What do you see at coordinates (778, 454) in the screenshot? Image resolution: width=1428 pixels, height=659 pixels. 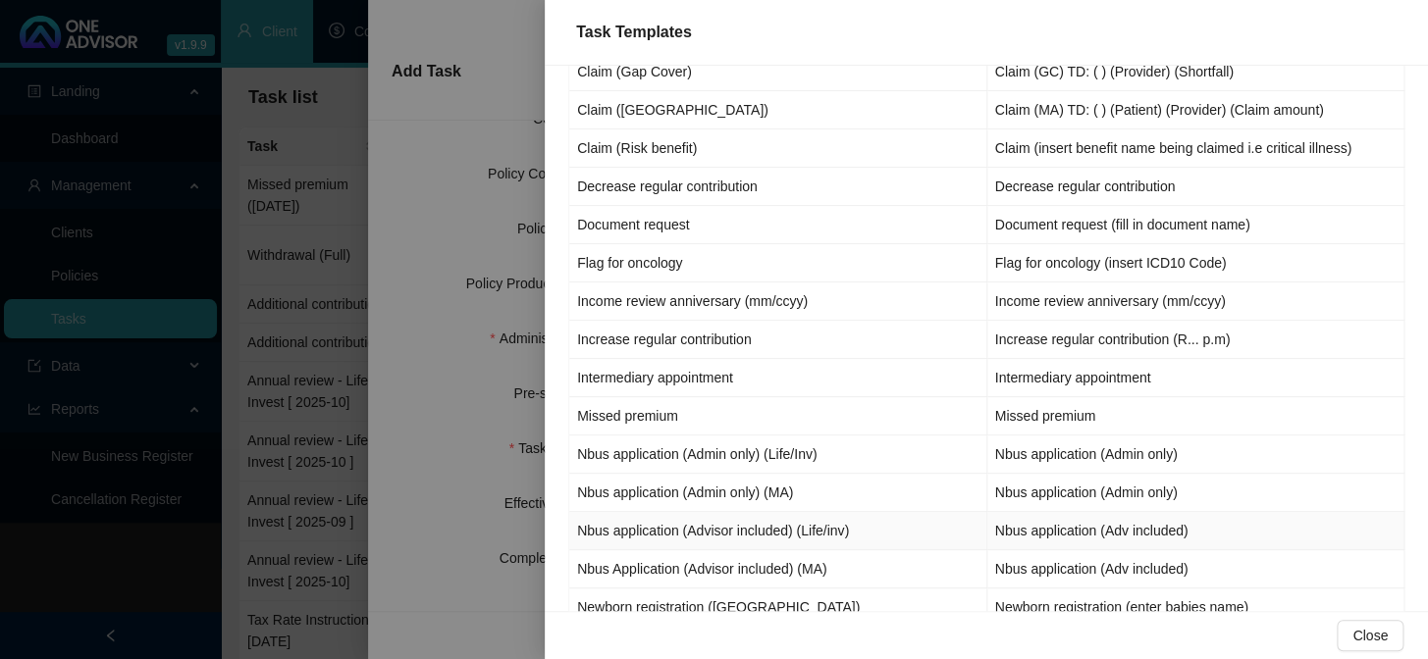 I see `td: Nbus application (Admin only) (Life/Inv)` at bounding box center [778, 454].